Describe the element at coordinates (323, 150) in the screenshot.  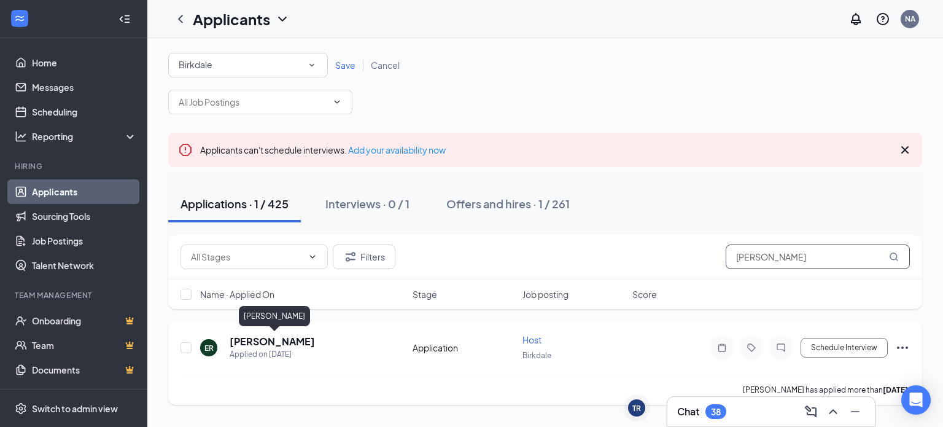
I see `span: Applicants can't schedule interviews.` at that location.